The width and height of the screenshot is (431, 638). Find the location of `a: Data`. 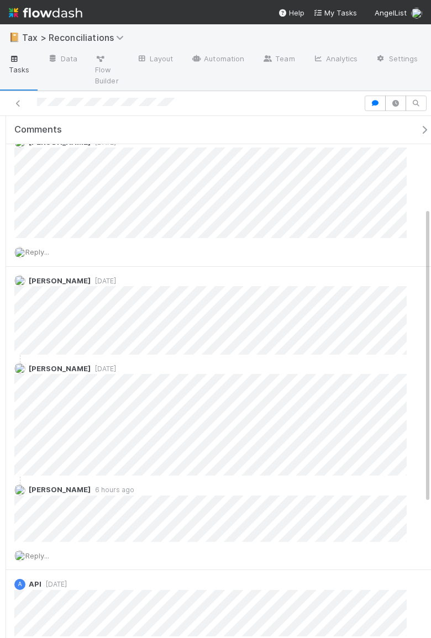

a: Data is located at coordinates (62, 60).